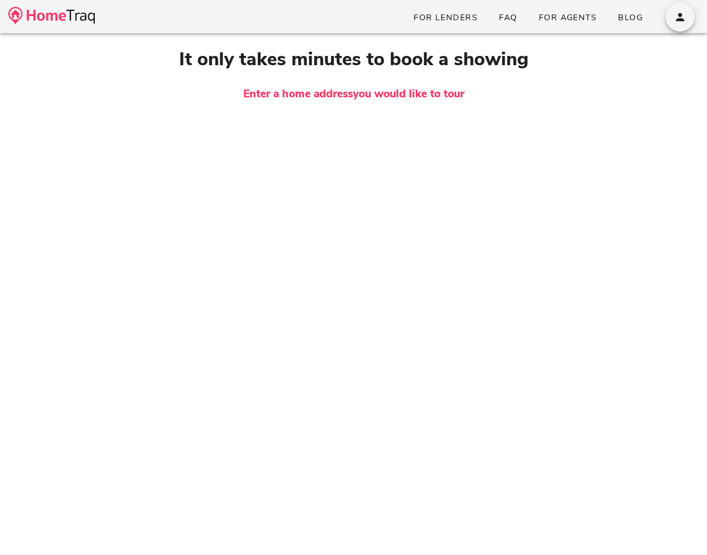 The width and height of the screenshot is (707, 555). Describe the element at coordinates (630, 18) in the screenshot. I see `span: Blog` at that location.